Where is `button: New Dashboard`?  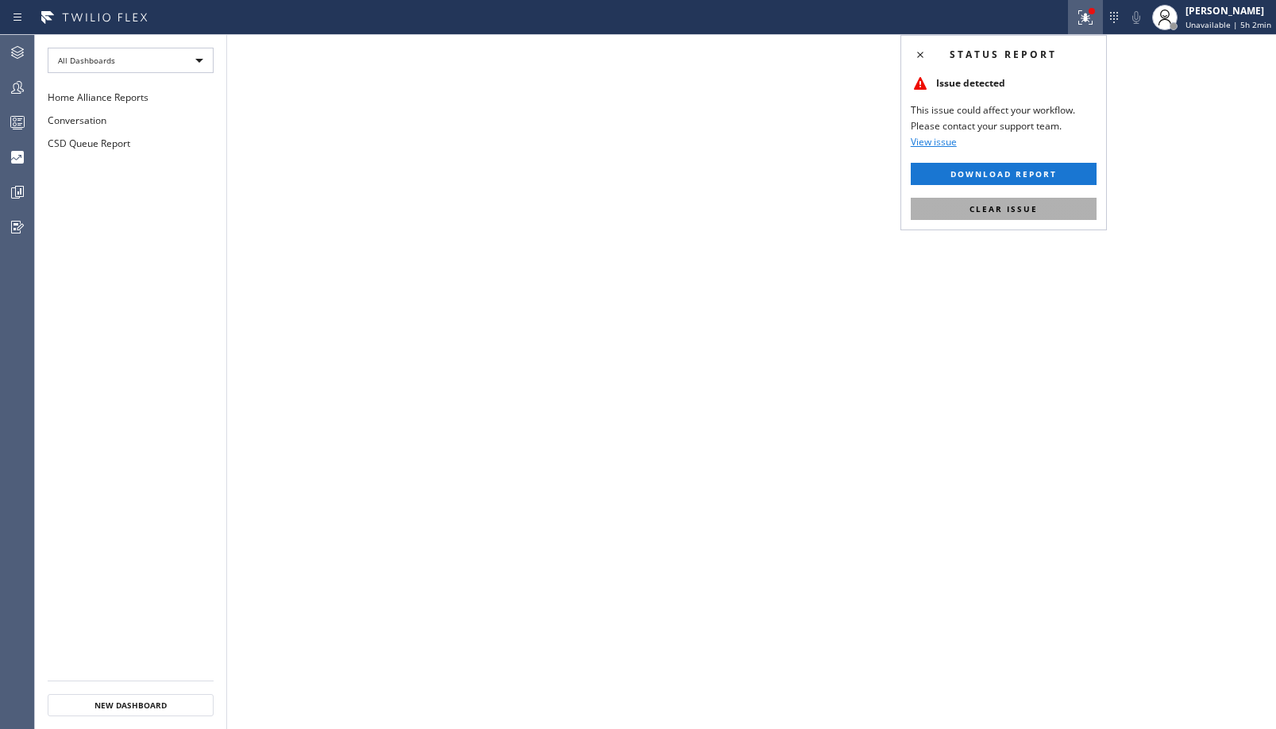
button: New Dashboard is located at coordinates (130, 705).